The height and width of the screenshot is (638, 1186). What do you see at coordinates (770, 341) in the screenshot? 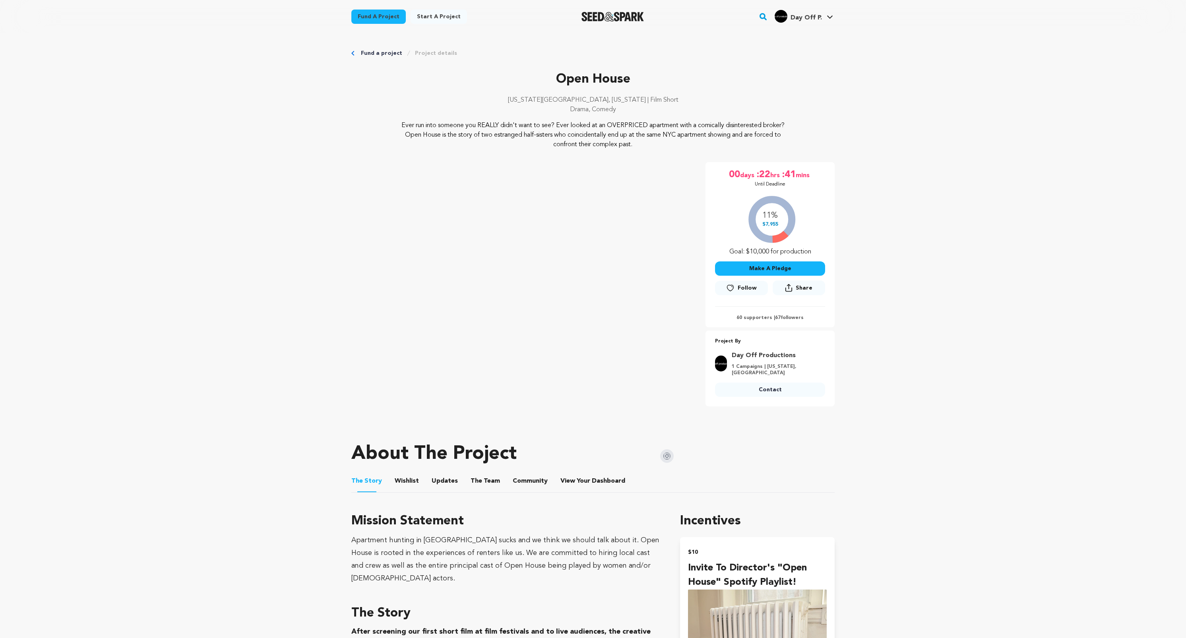
I see `p: Project By` at bounding box center [770, 341].